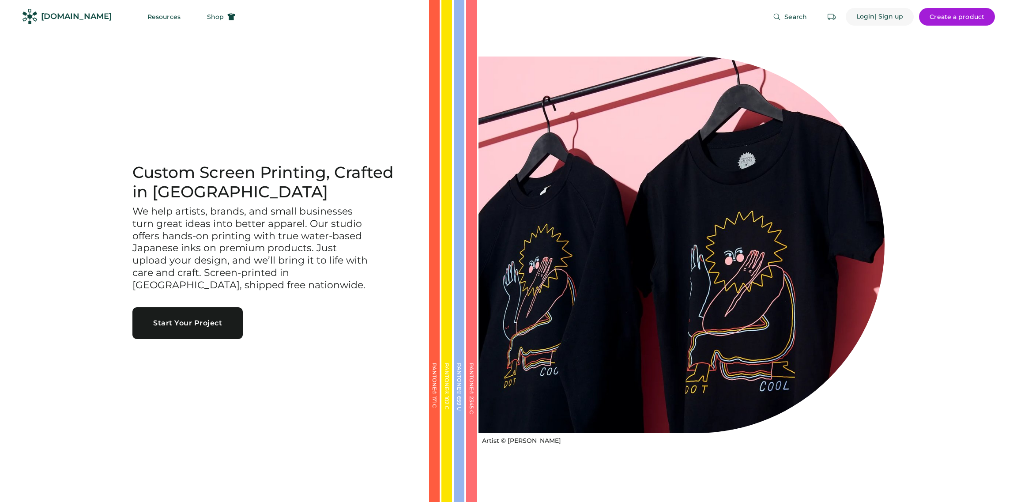 This screenshot has height=502, width=1017. What do you see at coordinates (789, 17) in the screenshot?
I see `button: Search` at bounding box center [789, 17].